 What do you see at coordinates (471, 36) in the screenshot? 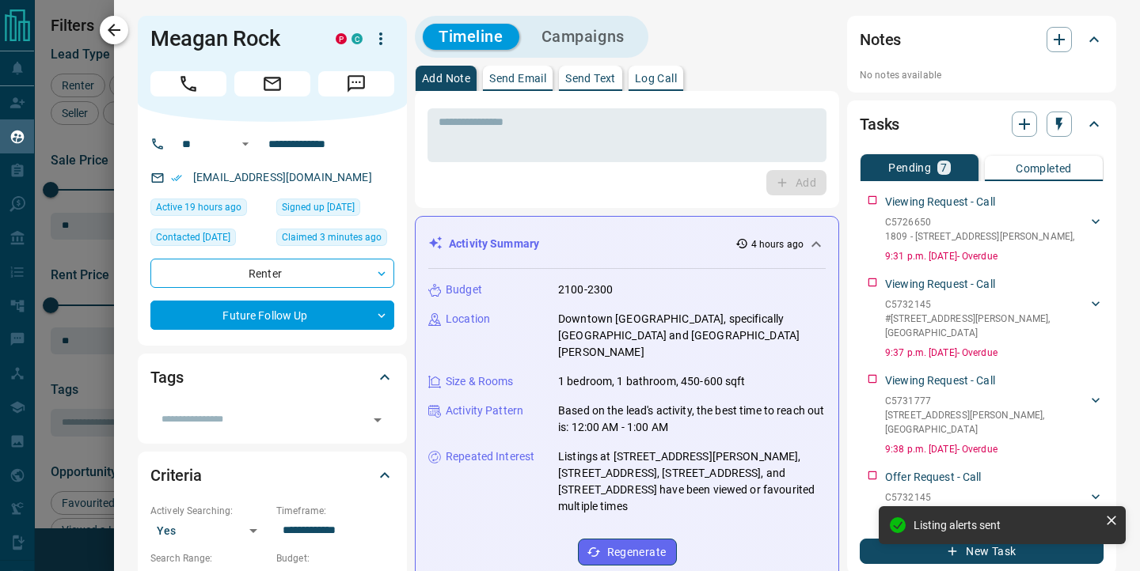
I see `button: Timeline` at bounding box center [471, 36].